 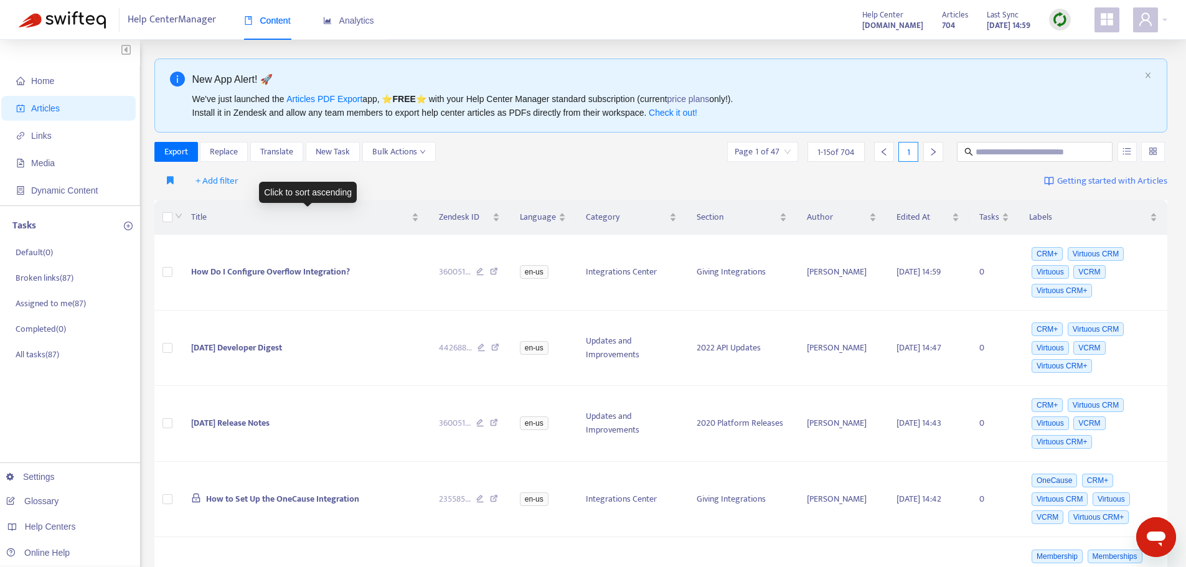 I want to click on span: Labels, so click(x=1089, y=217).